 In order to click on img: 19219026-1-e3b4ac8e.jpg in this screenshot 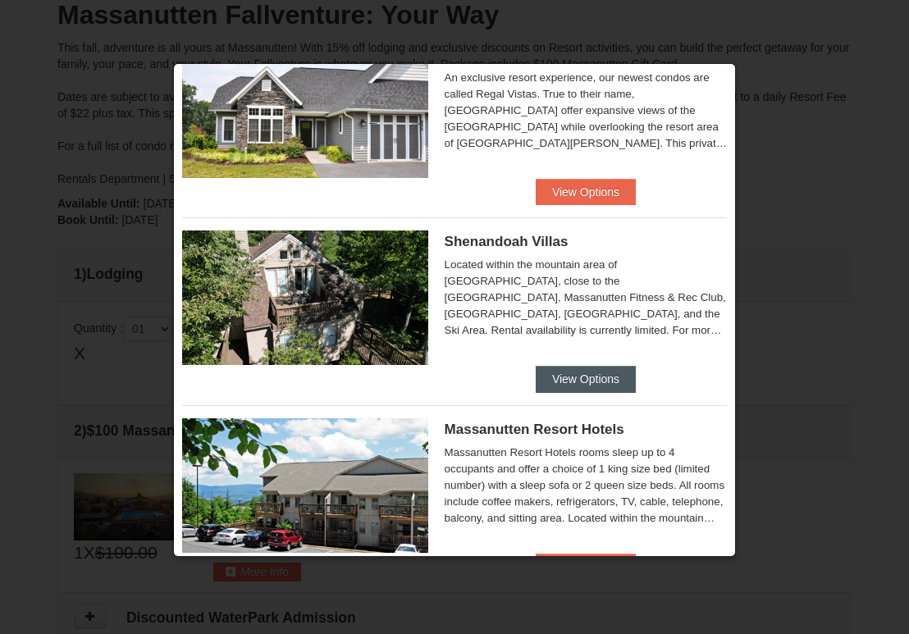, I will do `click(305, 486)`.